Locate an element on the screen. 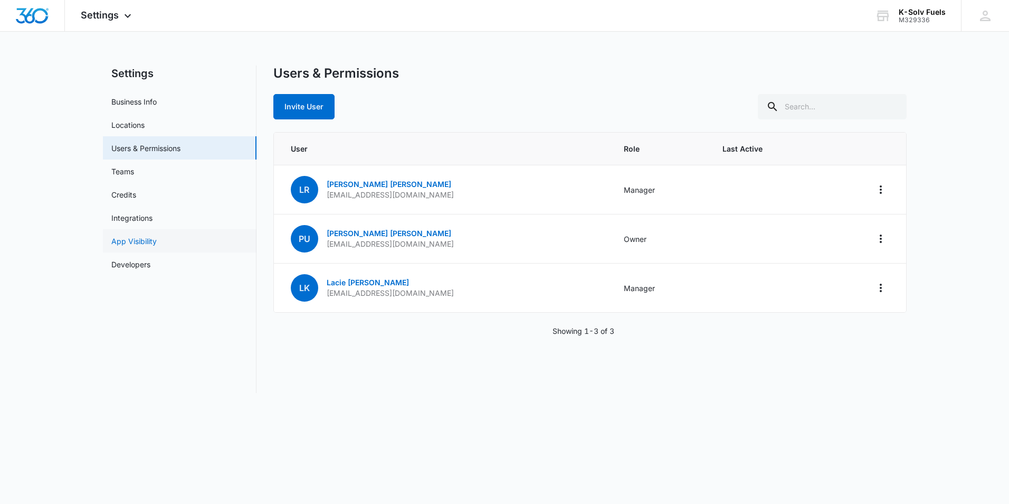  a: Credits is located at coordinates (124, 194).